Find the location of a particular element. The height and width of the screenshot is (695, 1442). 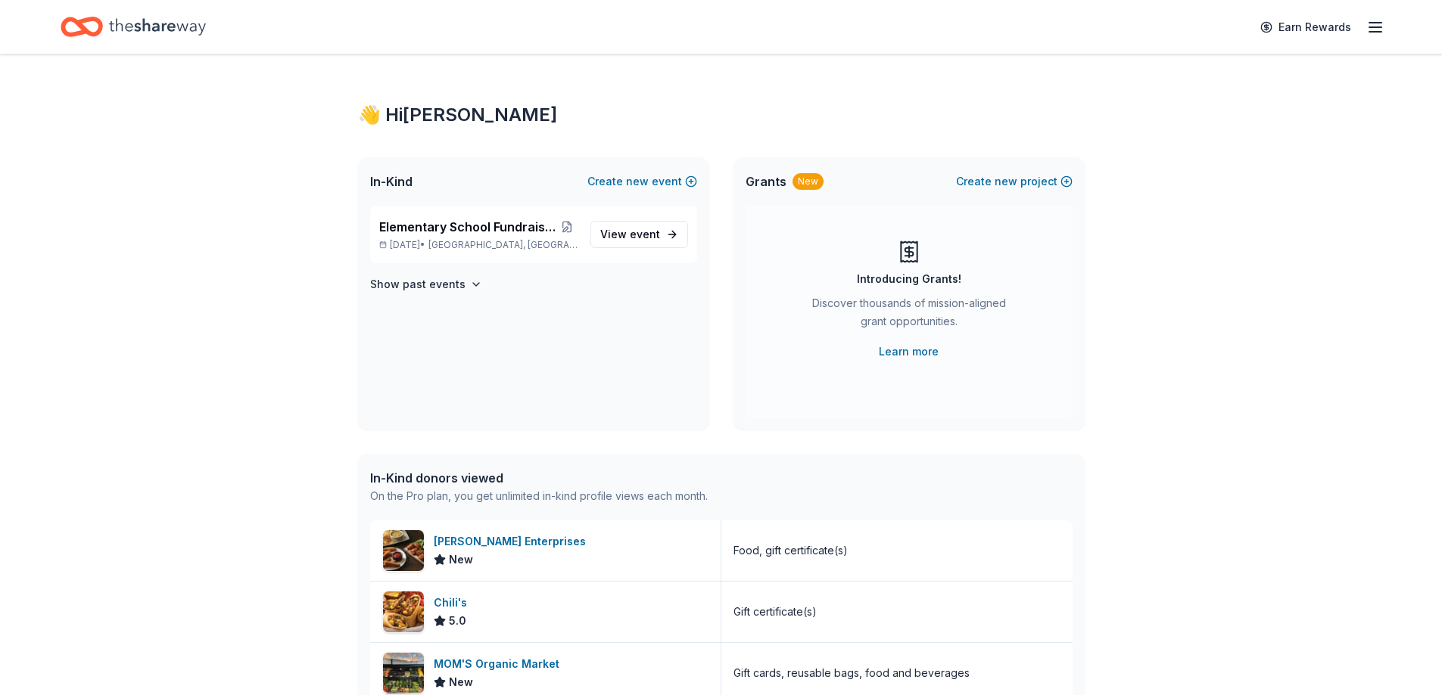

div: Discover thousands of mission-aligned grant opportunities. is located at coordinates (909, 316).